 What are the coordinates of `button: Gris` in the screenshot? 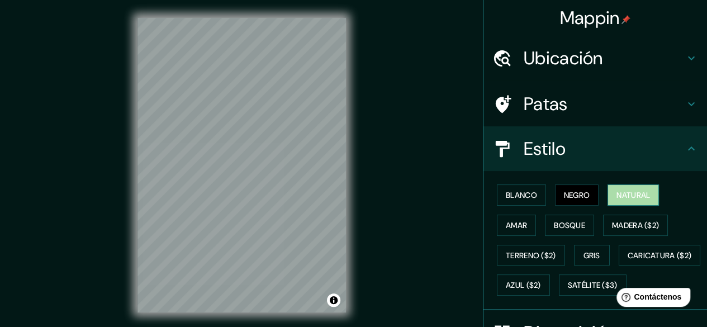 It's located at (592, 255).